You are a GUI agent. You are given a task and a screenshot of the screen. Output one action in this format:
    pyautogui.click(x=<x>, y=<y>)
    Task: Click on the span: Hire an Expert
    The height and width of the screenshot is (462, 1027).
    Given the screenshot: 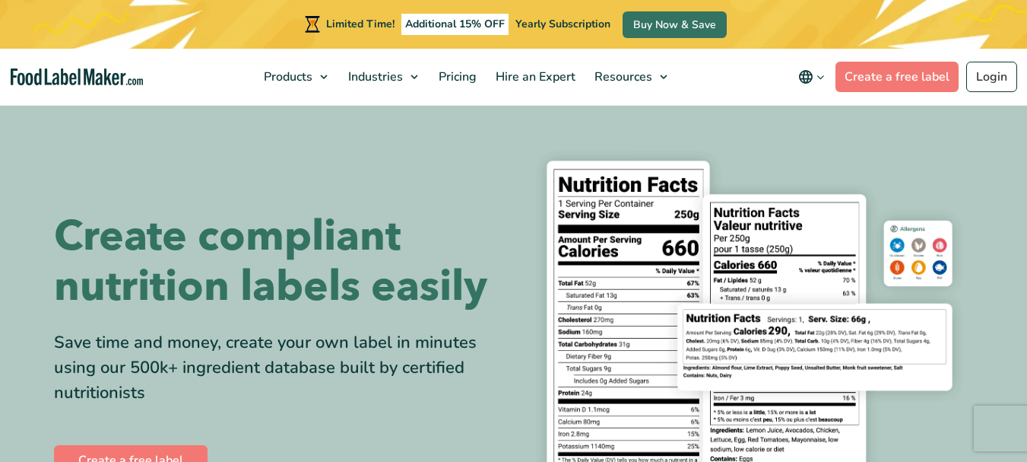 What is the action you would take?
    pyautogui.click(x=534, y=77)
    